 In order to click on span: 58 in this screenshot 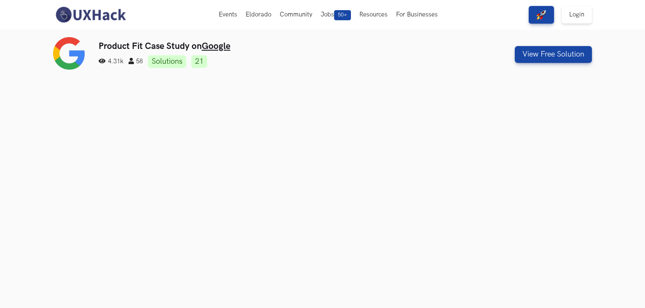, I will do `click(136, 61)`.